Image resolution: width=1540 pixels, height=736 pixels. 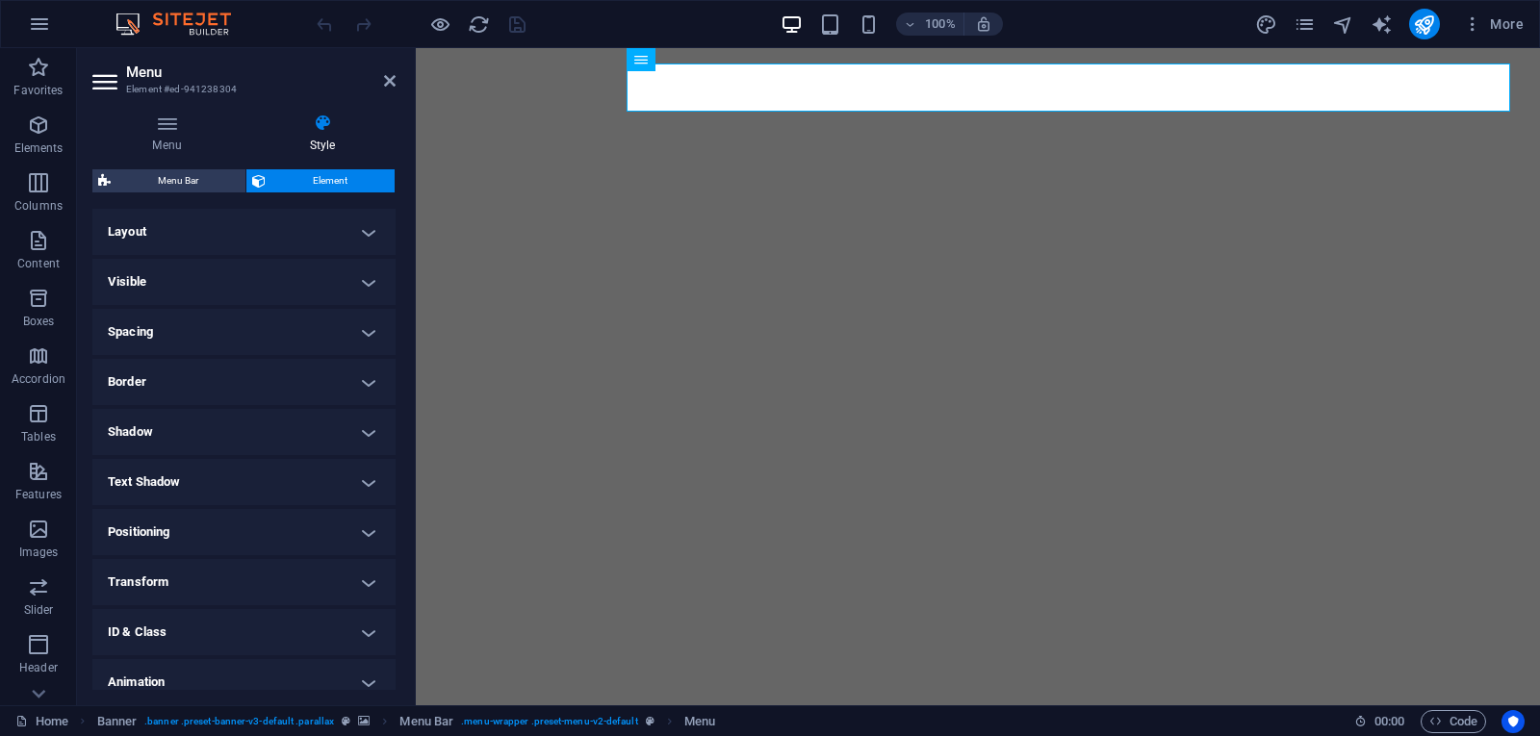 I want to click on i: AI Writer, so click(x=1381, y=24).